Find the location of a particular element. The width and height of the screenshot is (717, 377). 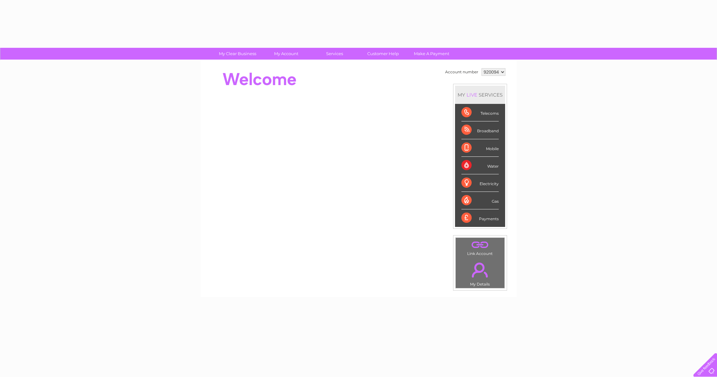

div: Broadband is located at coordinates (480, 130).